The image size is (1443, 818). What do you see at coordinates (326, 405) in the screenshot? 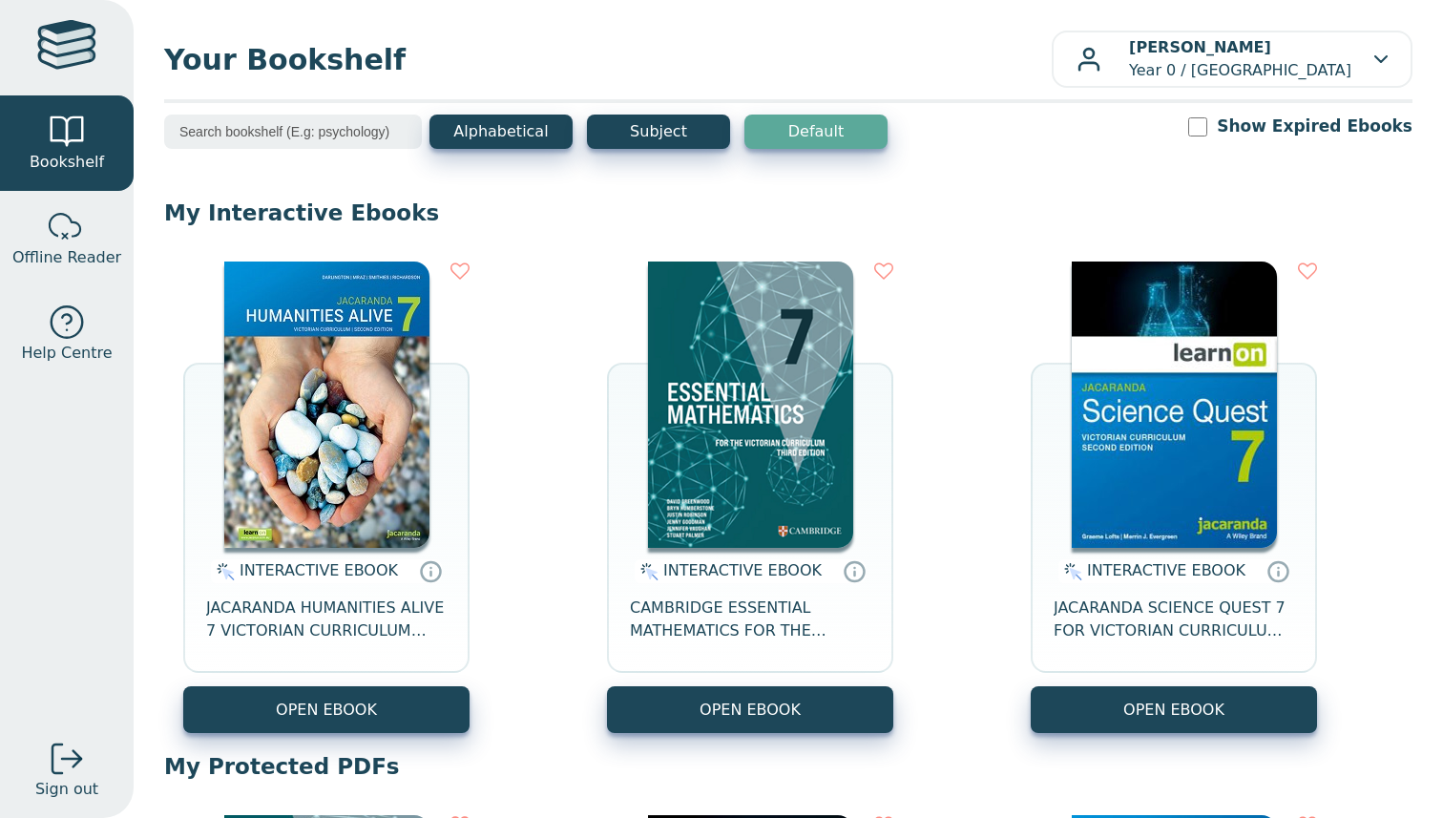
I see `img: 429ddfad-7b91-e911-a97e-0272d098c78b.jpg` at bounding box center [326, 405].